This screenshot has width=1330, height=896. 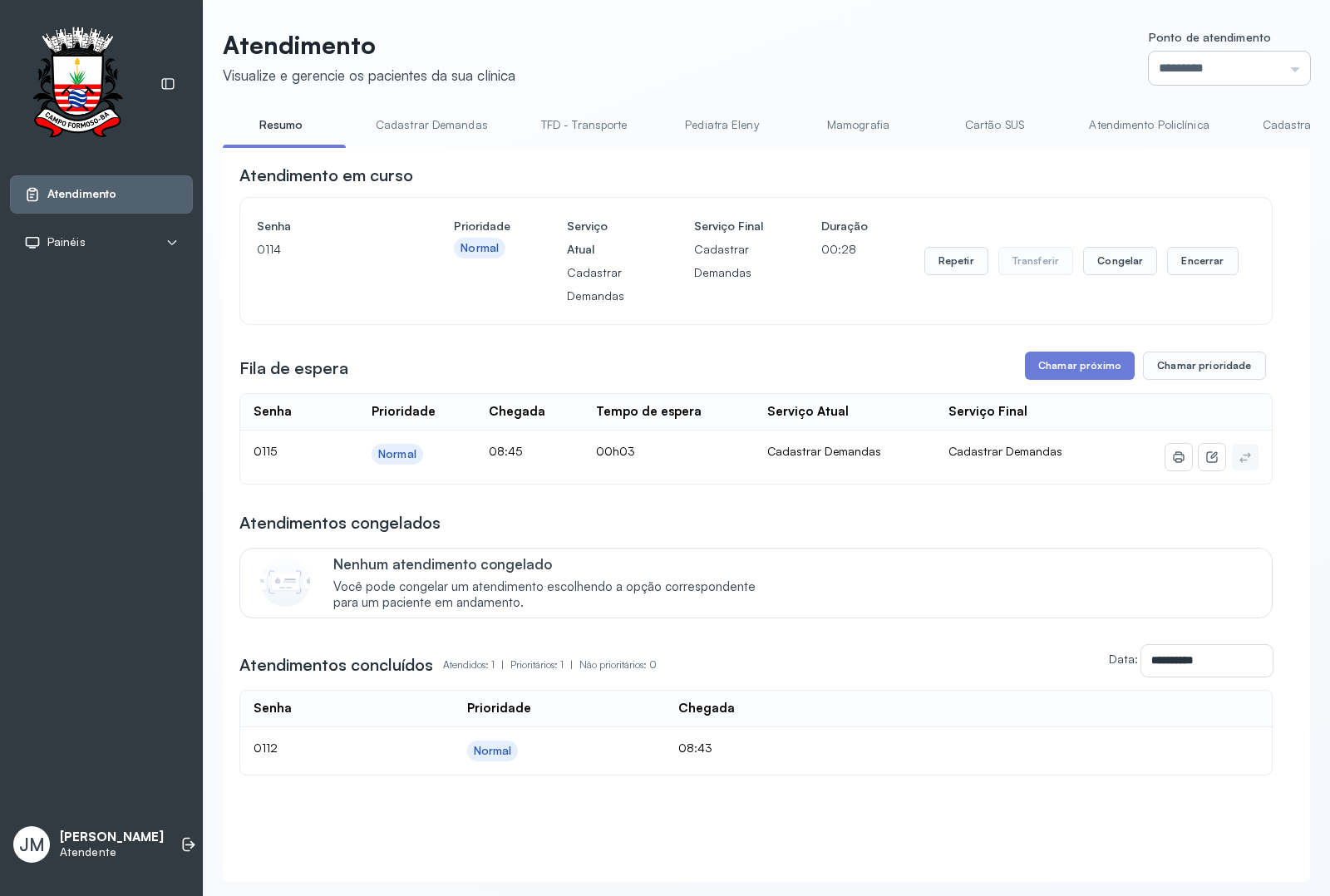 I want to click on a: Cadastrar Demandas, so click(x=432, y=124).